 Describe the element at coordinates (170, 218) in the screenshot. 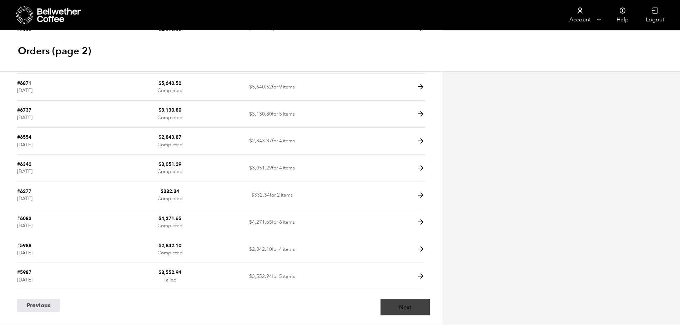

I see `bdi: 4,271.65` at that location.